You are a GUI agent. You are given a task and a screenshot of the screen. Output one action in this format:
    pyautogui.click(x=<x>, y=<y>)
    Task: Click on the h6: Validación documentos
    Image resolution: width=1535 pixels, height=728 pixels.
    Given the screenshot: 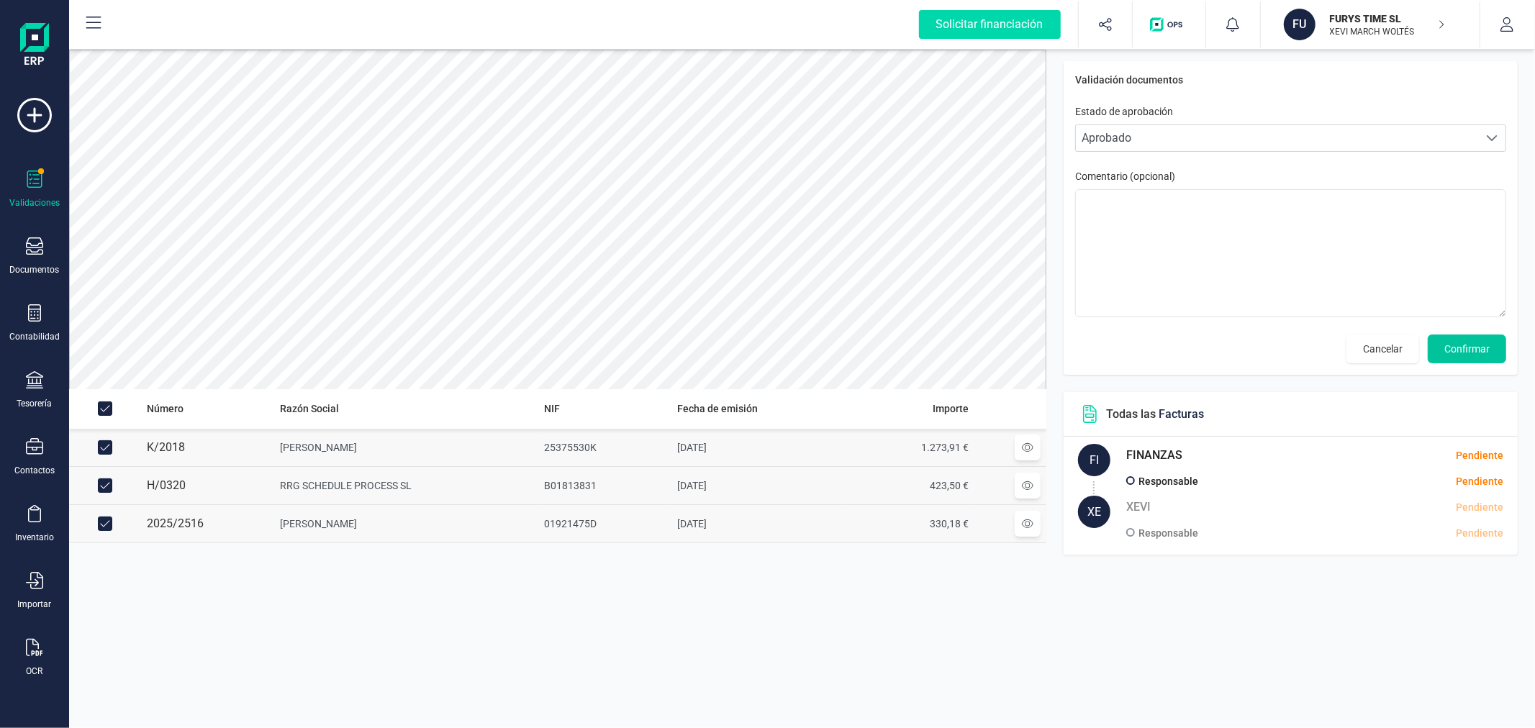 What is the action you would take?
    pyautogui.click(x=1290, y=80)
    